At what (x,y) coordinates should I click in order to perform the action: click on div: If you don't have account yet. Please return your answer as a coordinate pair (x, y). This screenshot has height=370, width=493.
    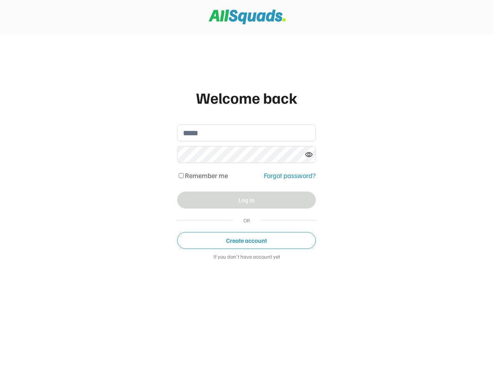
    Looking at the image, I should click on (246, 257).